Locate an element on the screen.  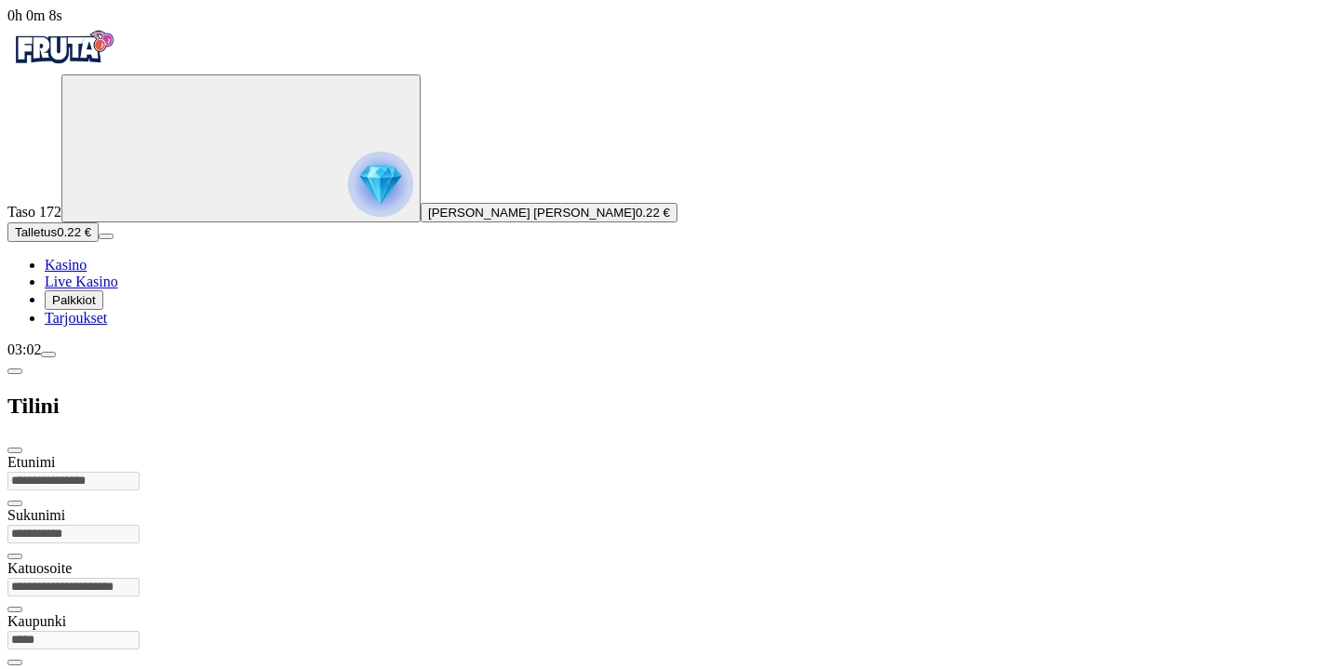
a: Kasino is located at coordinates (65, 264).